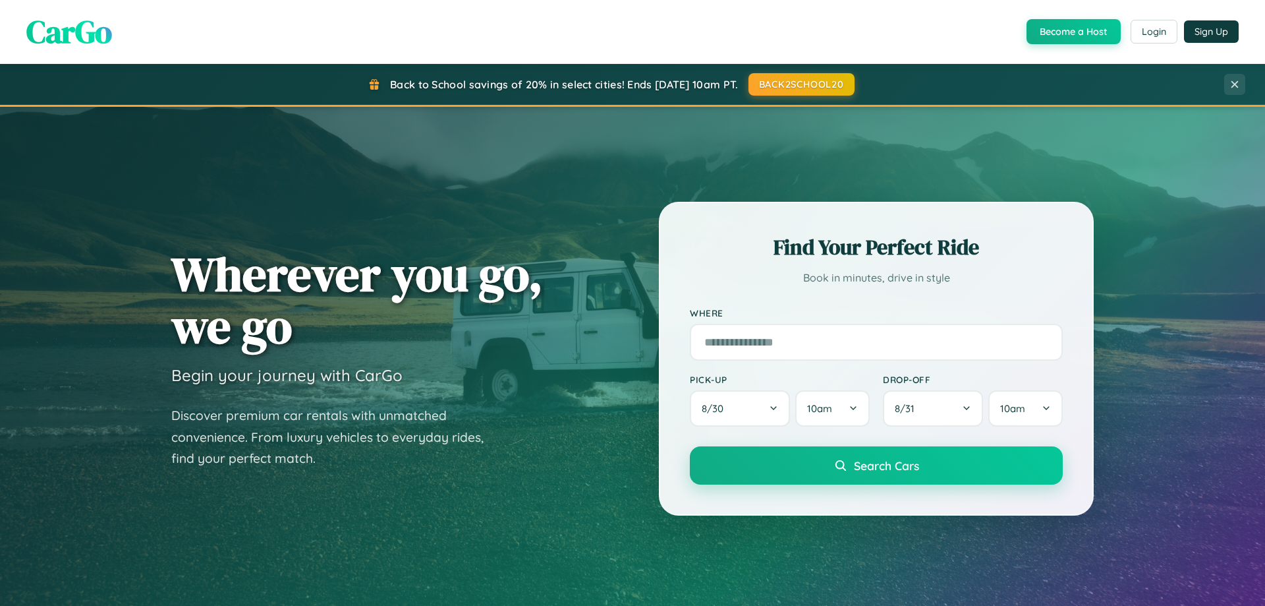 The image size is (1265, 606). What do you see at coordinates (716, 408) in the screenshot?
I see `span: 8 / 30` at bounding box center [716, 408].